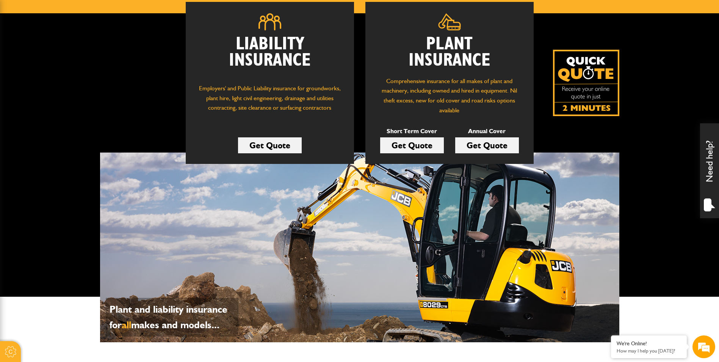 The image size is (719, 362). What do you see at coordinates (450, 52) in the screenshot?
I see `h2: Plant Insurance` at bounding box center [450, 52].